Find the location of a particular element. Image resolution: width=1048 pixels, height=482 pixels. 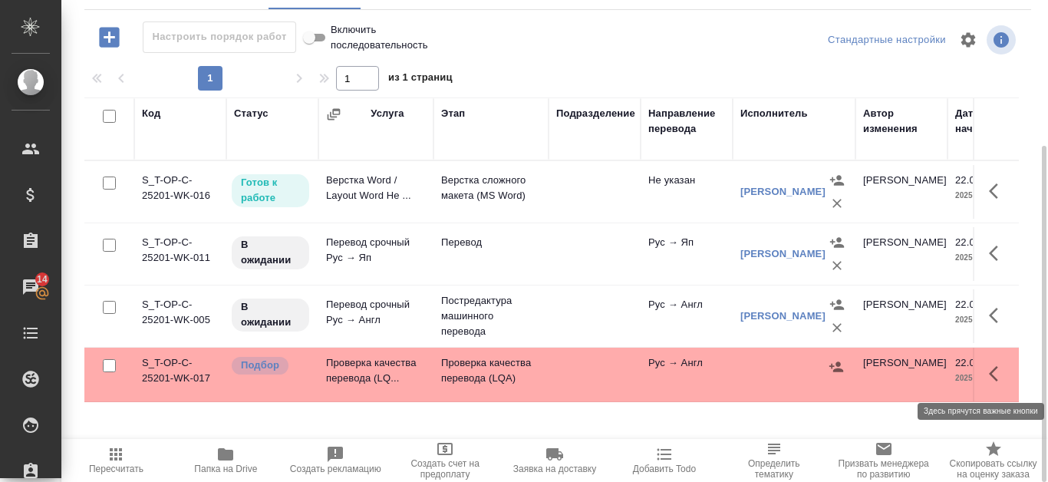

a: 14 is located at coordinates (31, 287).